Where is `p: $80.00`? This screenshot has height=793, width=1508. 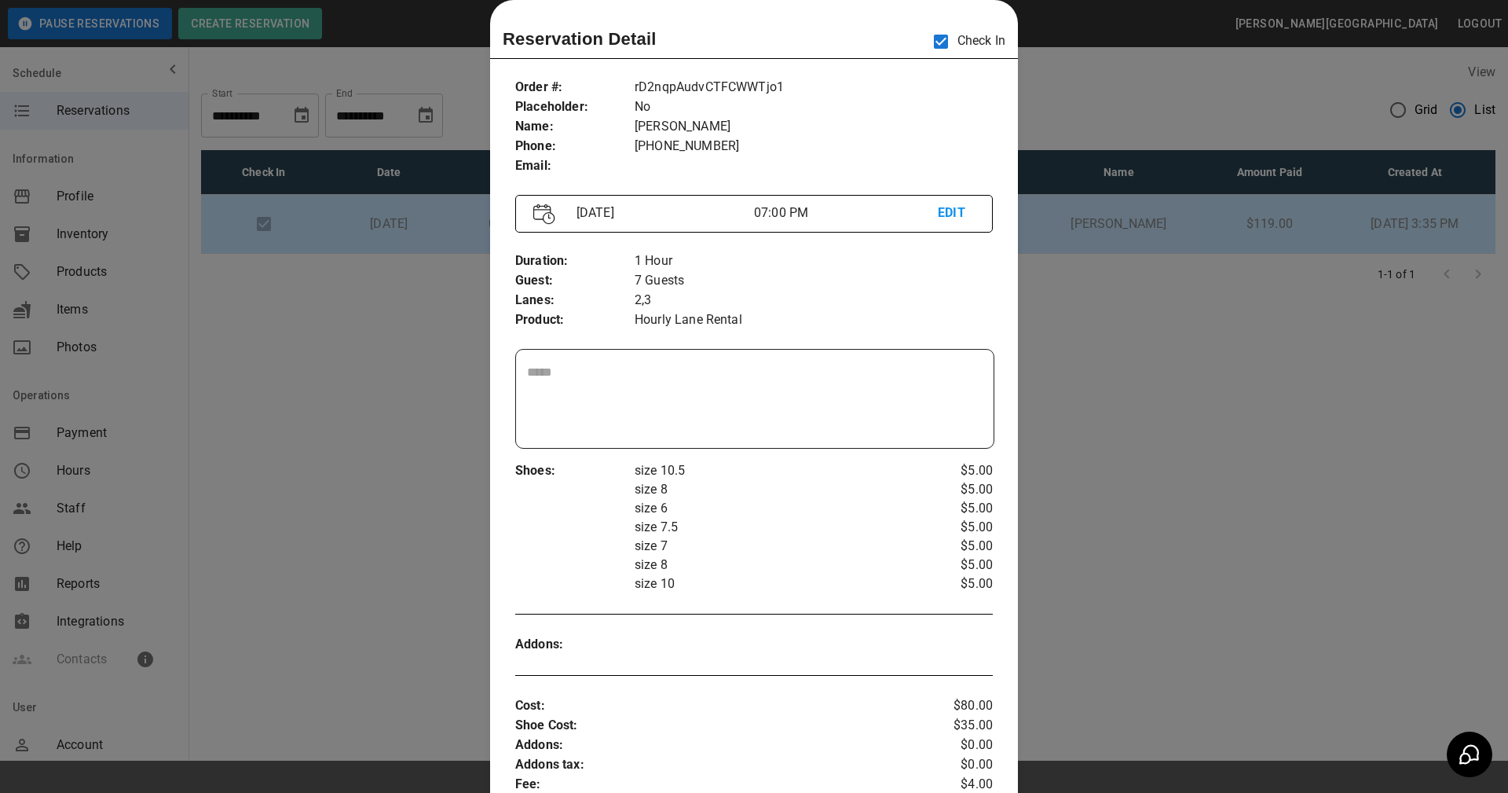
p: $80.00 is located at coordinates (953, 706).